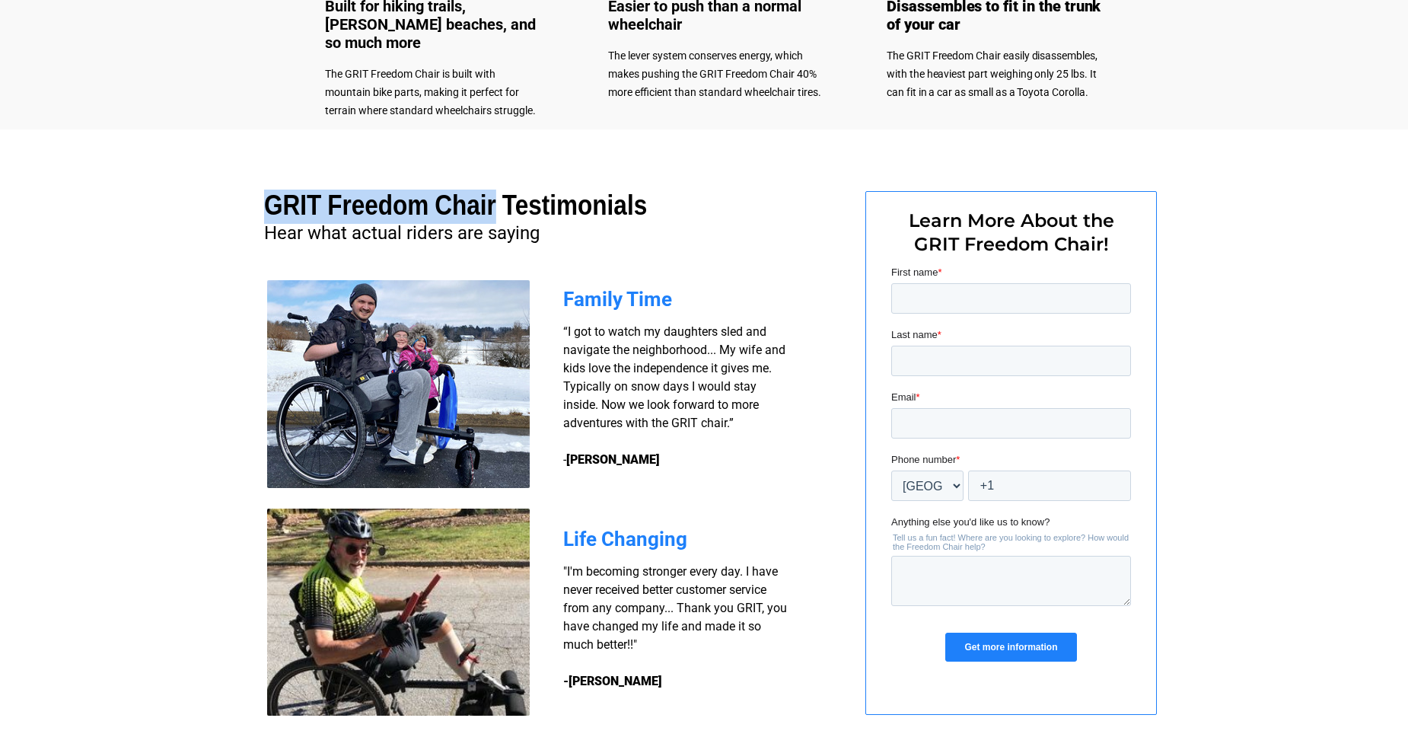 Image resolution: width=1408 pixels, height=734 pixels. I want to click on span: Life Changing, so click(625, 539).